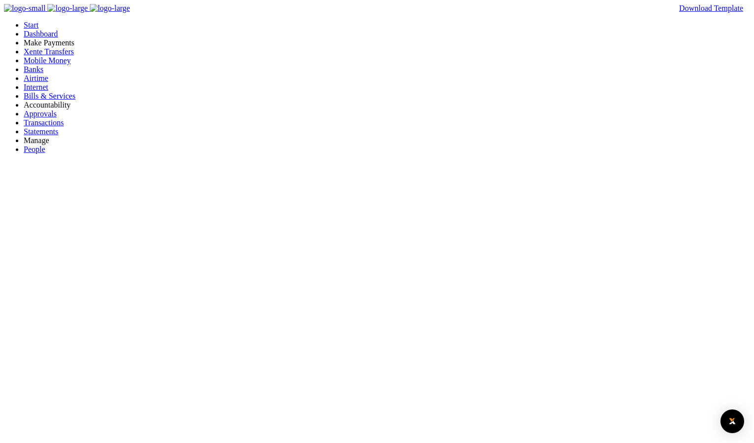  Describe the element at coordinates (49, 51) in the screenshot. I see `span: Xente Transfers` at that location.